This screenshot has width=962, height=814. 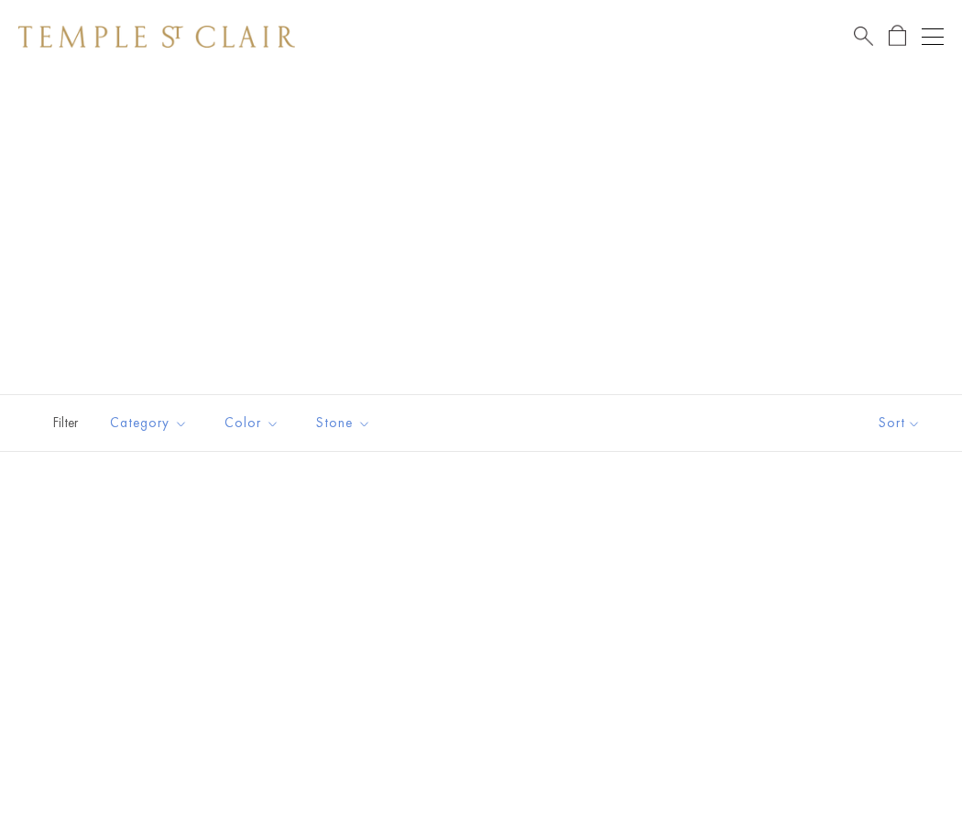 What do you see at coordinates (148, 423) in the screenshot?
I see `button: Category` at bounding box center [148, 423].